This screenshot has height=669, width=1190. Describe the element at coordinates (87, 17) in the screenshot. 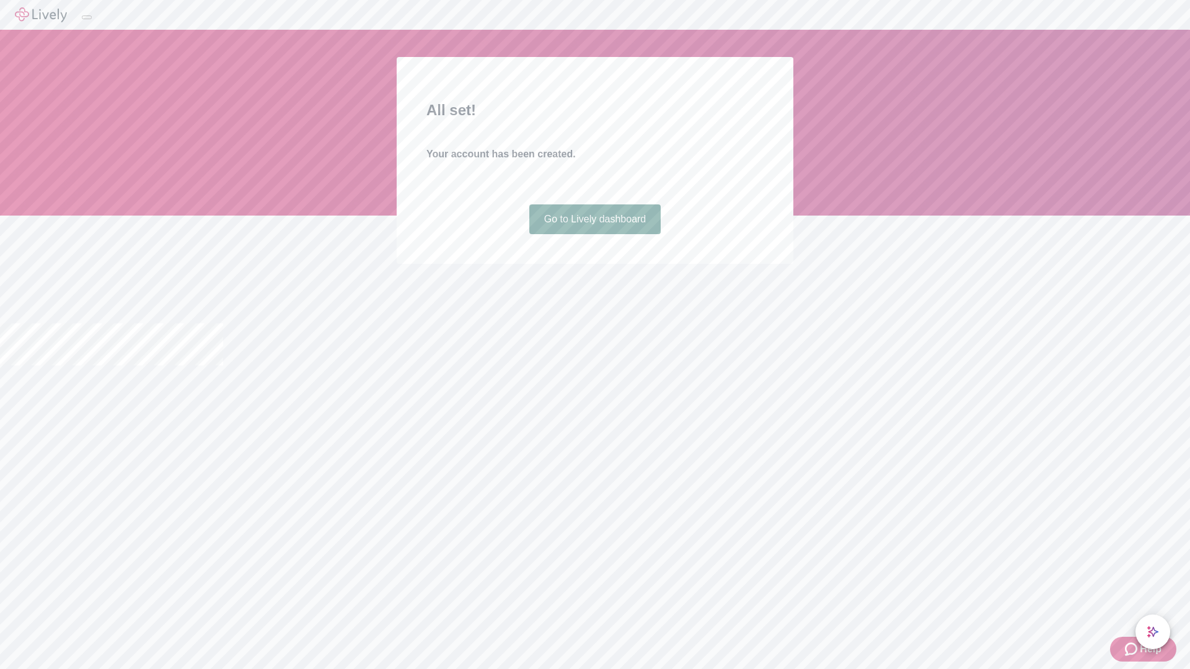

I see `button: Log out` at that location.